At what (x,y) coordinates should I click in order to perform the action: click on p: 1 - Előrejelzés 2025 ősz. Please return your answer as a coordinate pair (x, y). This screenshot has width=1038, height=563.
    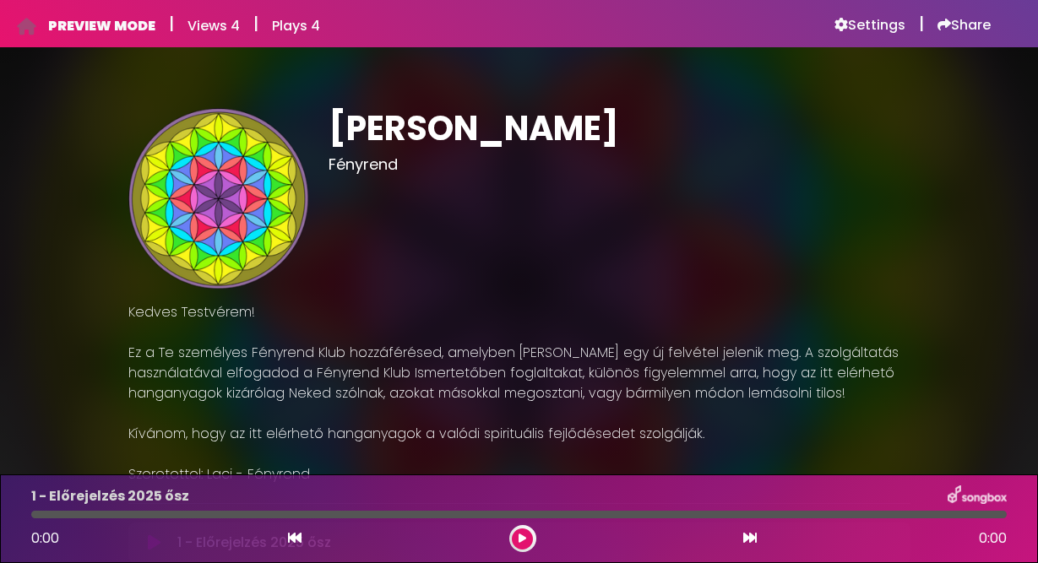
    Looking at the image, I should click on (110, 496).